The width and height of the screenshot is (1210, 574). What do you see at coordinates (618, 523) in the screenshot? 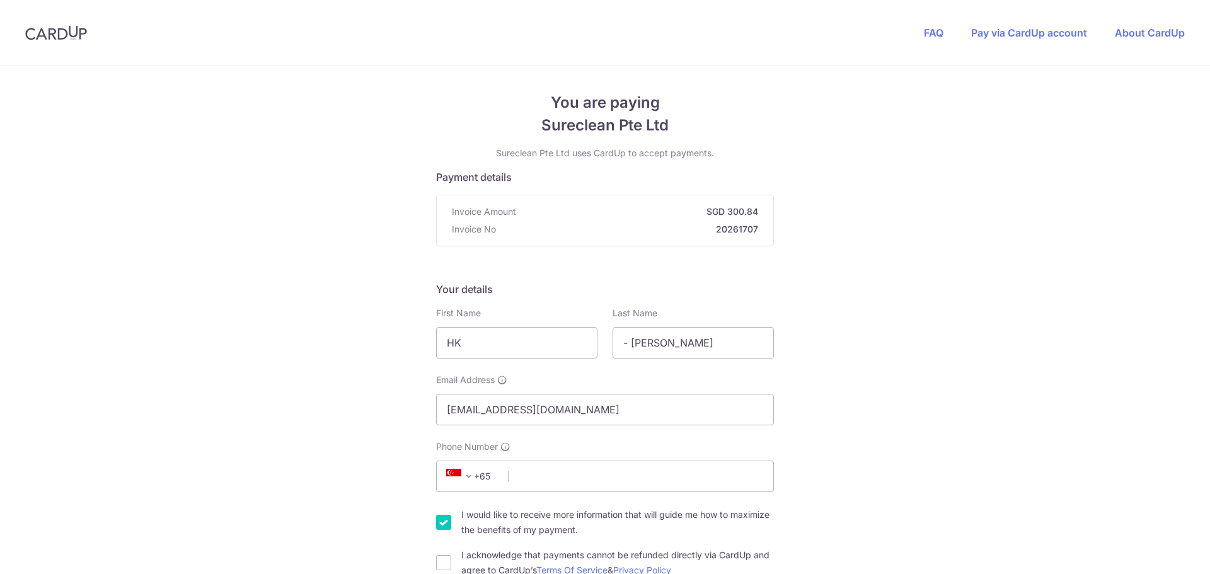
I see `label: I would like to receive more information that will guide me how to maximize the benefits of my pa...` at bounding box center [618, 523].